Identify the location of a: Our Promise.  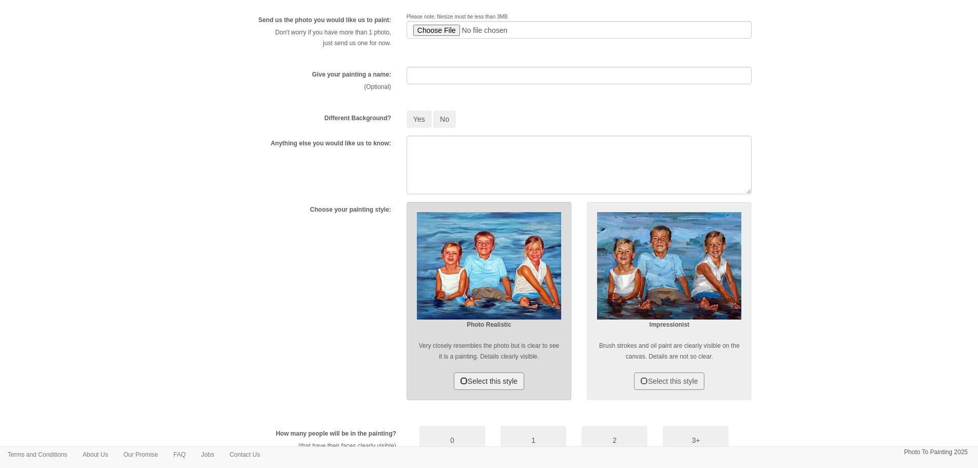
(140, 454).